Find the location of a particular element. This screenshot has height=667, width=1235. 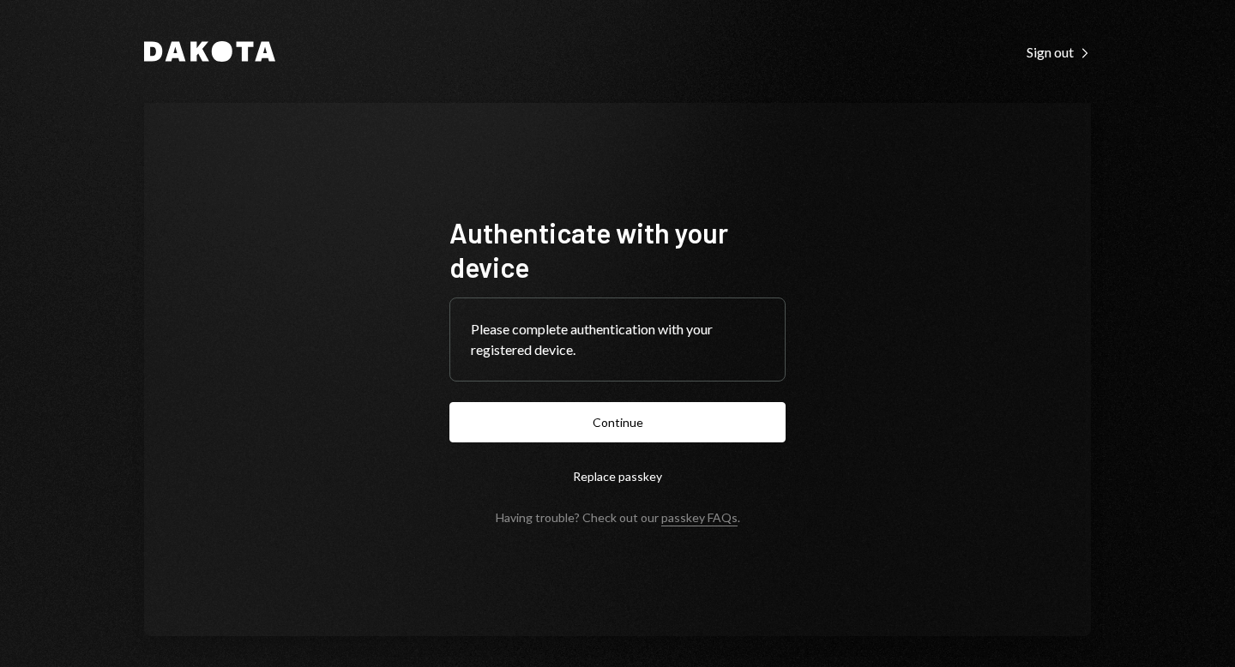

a: passkey FAQs is located at coordinates (699, 518).